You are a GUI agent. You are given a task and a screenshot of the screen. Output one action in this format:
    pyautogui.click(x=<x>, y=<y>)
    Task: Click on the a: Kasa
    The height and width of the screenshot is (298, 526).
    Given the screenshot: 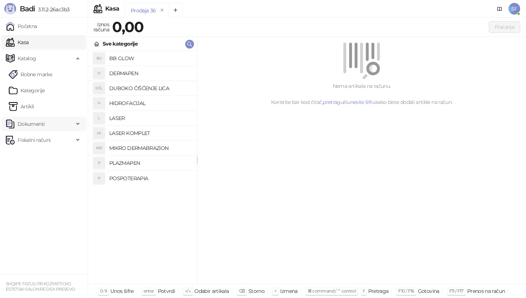 What is the action you would take?
    pyautogui.click(x=17, y=42)
    